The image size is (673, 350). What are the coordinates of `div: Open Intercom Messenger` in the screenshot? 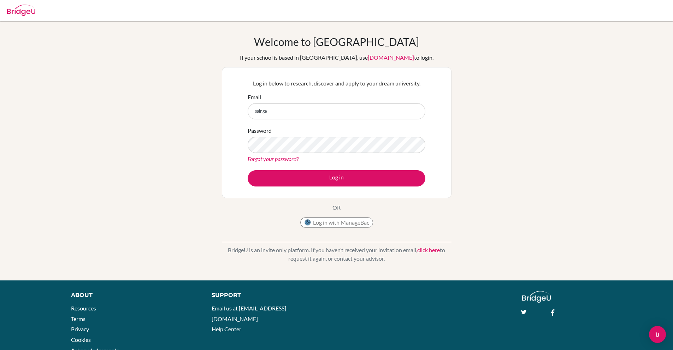 It's located at (657, 334).